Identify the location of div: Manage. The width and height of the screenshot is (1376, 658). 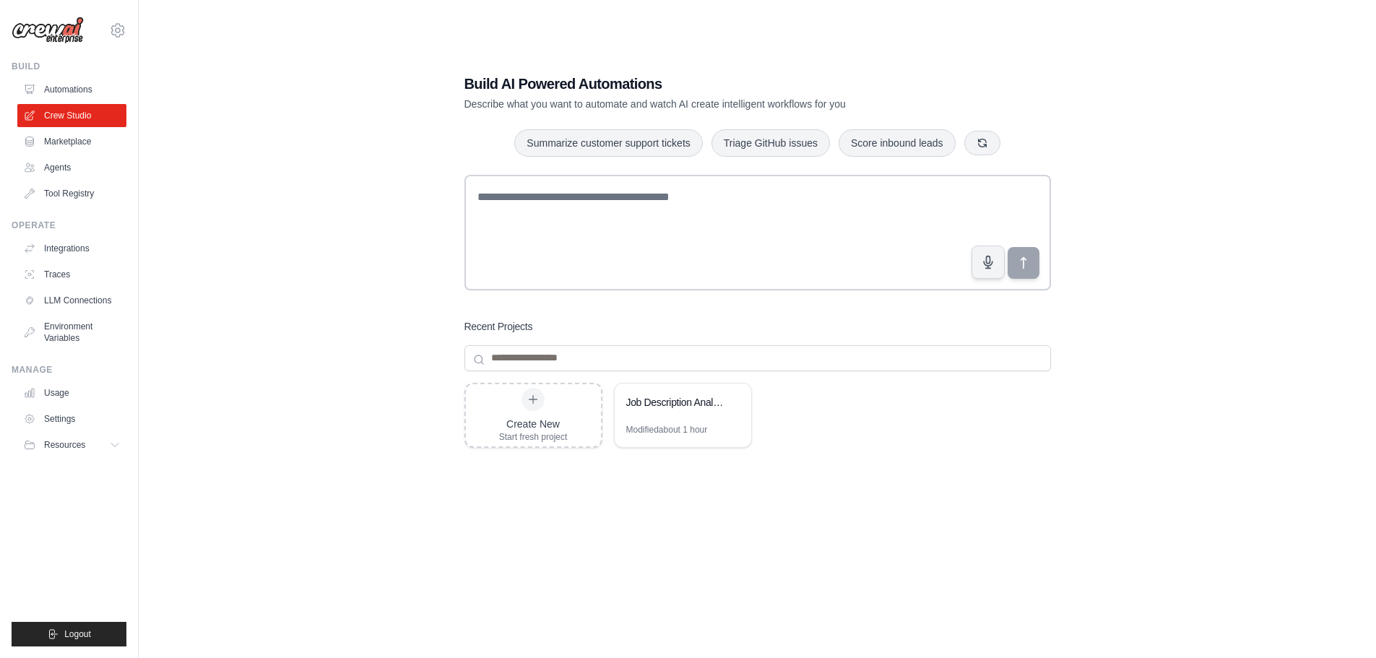
(69, 370).